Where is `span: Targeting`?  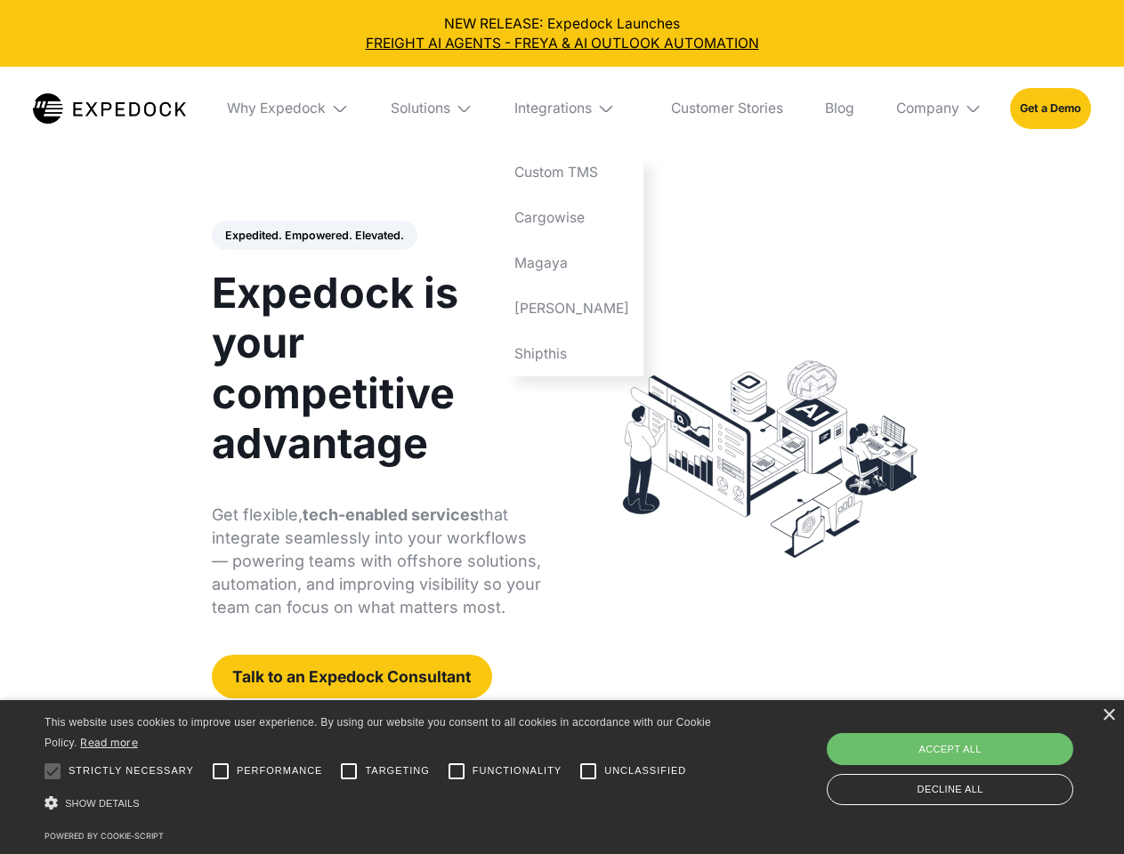 span: Targeting is located at coordinates (397, 771).